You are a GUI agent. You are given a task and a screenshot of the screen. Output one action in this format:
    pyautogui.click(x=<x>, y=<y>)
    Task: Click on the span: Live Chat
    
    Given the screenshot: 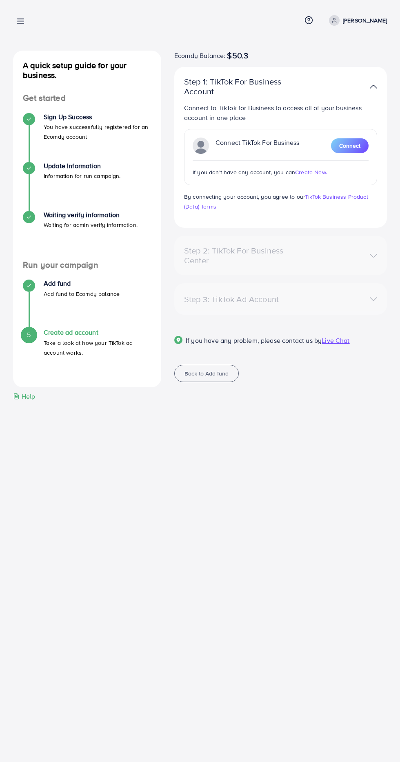 What is the action you would take?
    pyautogui.click(x=335, y=340)
    